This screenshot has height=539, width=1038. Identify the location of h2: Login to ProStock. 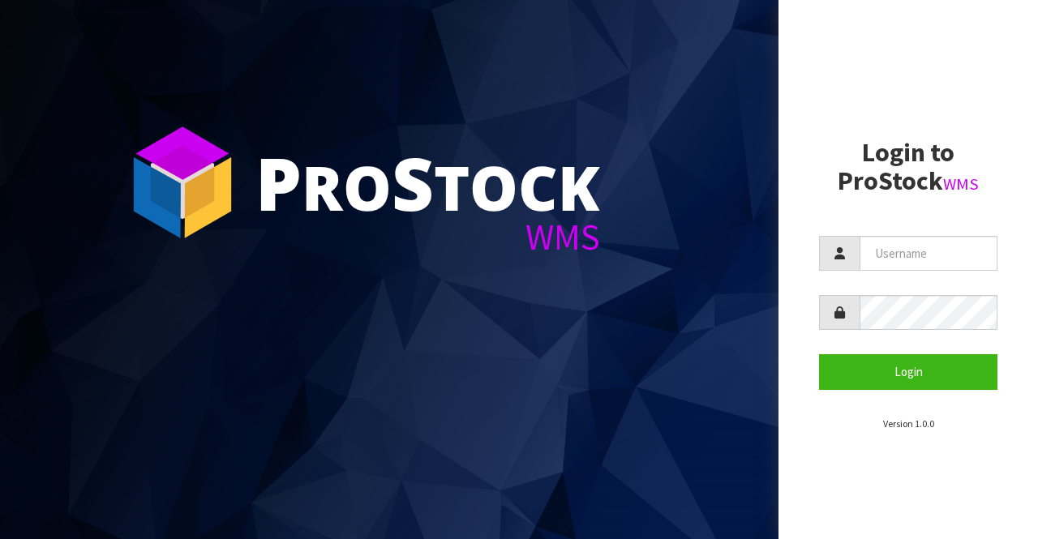
(909, 167).